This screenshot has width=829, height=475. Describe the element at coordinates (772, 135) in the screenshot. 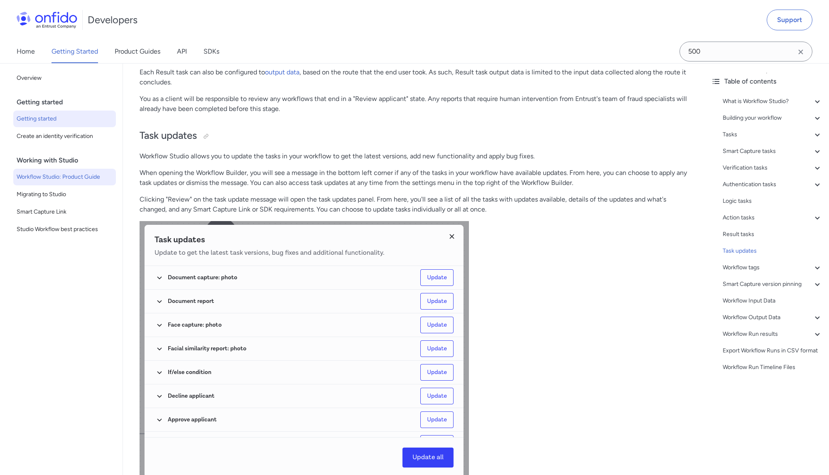

I see `div: Tasks` at that location.